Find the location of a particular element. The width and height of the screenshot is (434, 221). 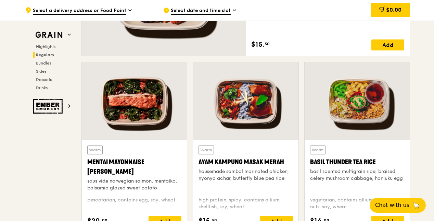

div: Ayam Kampung Masak Merah is located at coordinates (246, 162).